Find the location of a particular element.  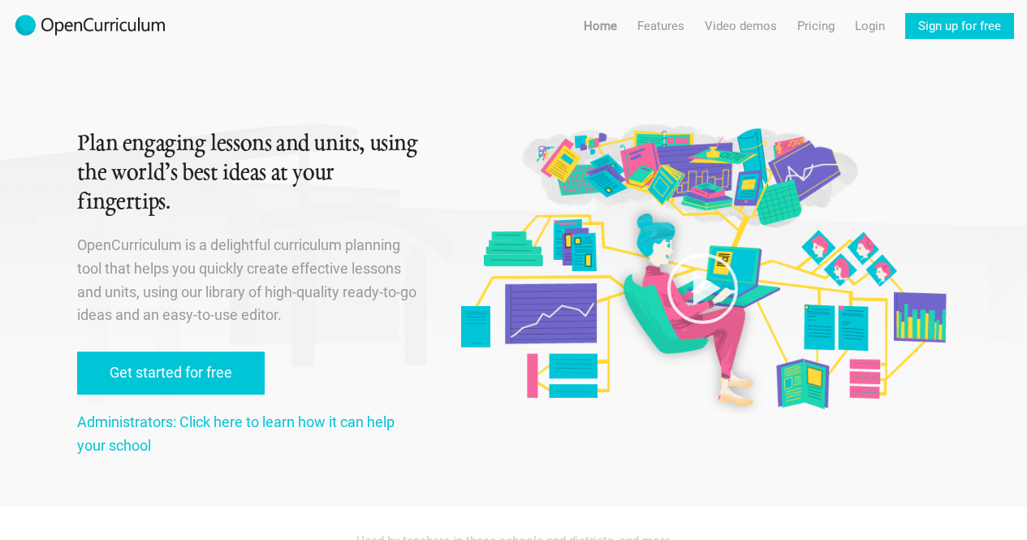

h1: Plan engaging lessons and units, using the world’s best ideas at your fingertips. is located at coordinates (248, 174).